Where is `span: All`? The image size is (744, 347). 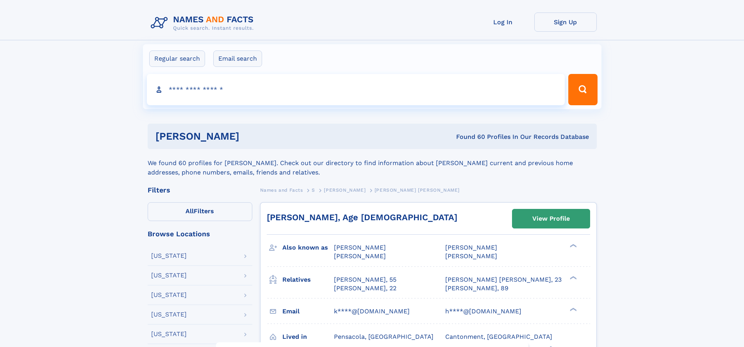 span: All is located at coordinates (189, 211).